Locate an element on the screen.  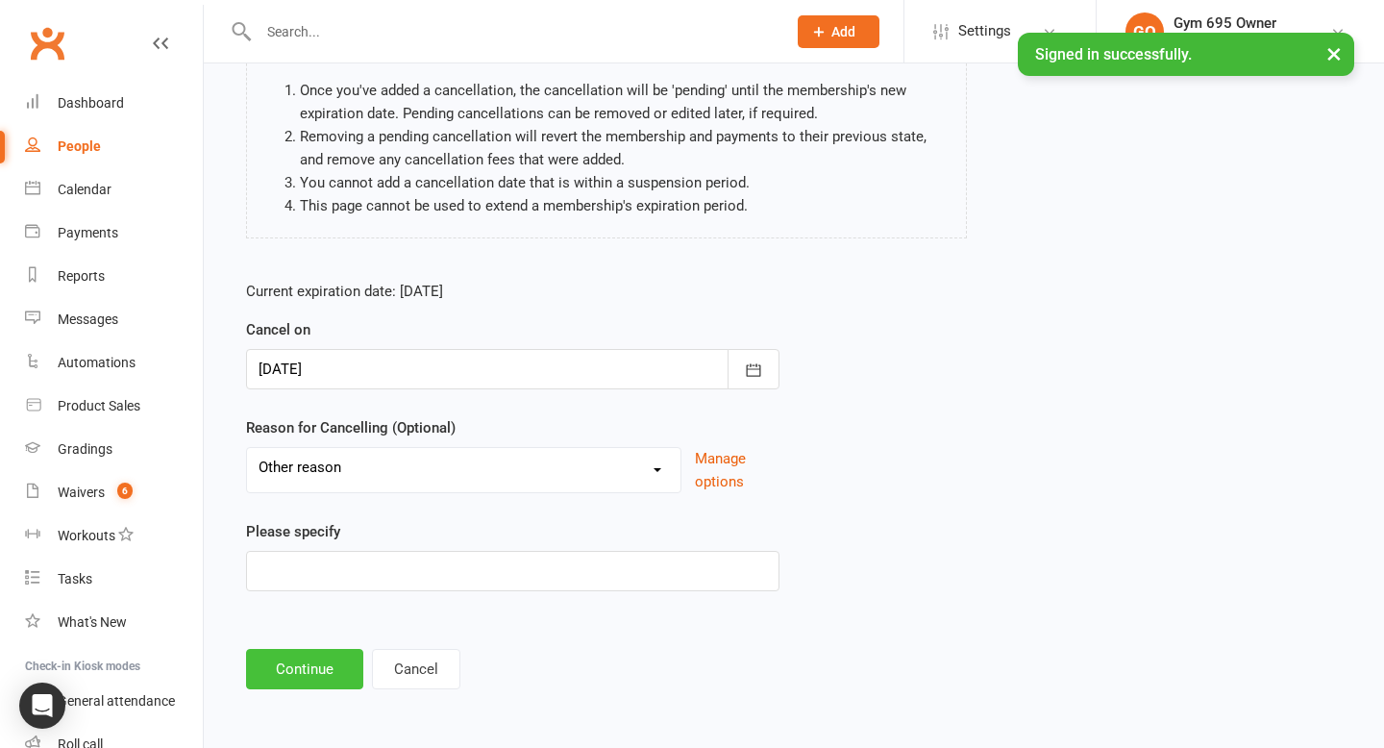
button: Add is located at coordinates (838, 32).